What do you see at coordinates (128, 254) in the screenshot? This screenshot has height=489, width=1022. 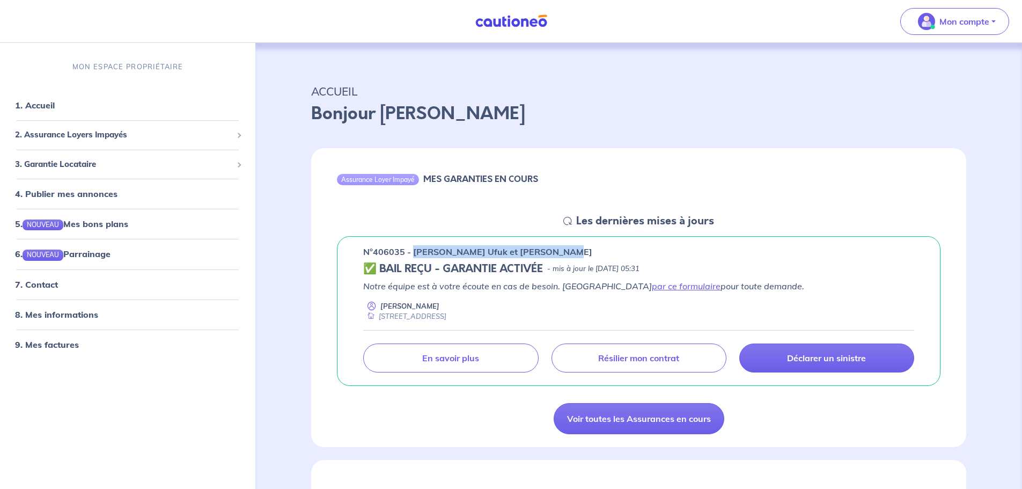 I see `div: 6.NOUVEAUParrainage` at bounding box center [128, 254].